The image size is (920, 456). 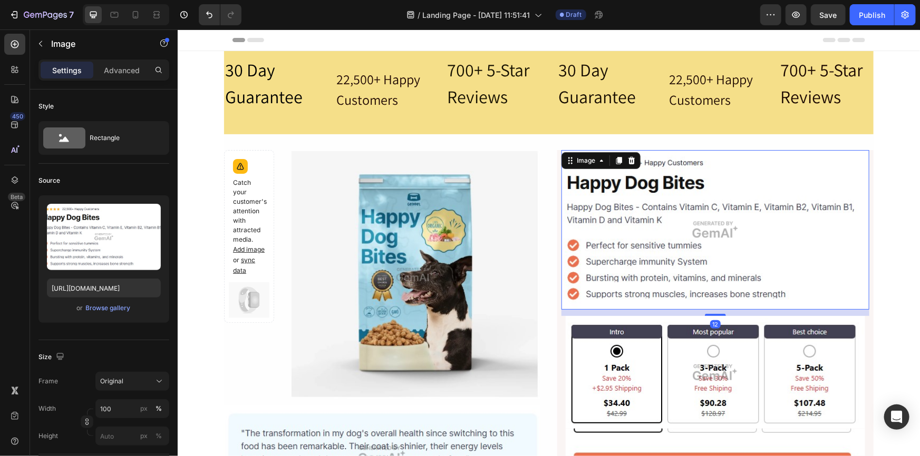 I want to click on label: Height, so click(x=48, y=436).